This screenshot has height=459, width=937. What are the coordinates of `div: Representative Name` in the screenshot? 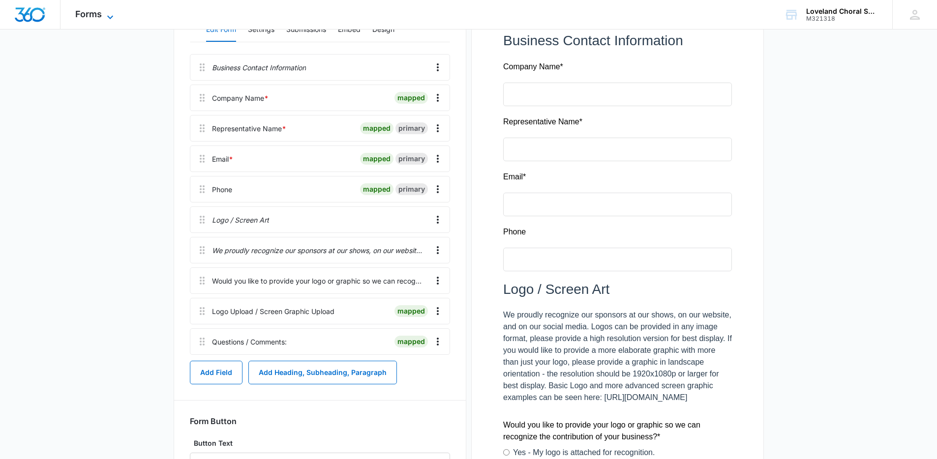 It's located at (249, 128).